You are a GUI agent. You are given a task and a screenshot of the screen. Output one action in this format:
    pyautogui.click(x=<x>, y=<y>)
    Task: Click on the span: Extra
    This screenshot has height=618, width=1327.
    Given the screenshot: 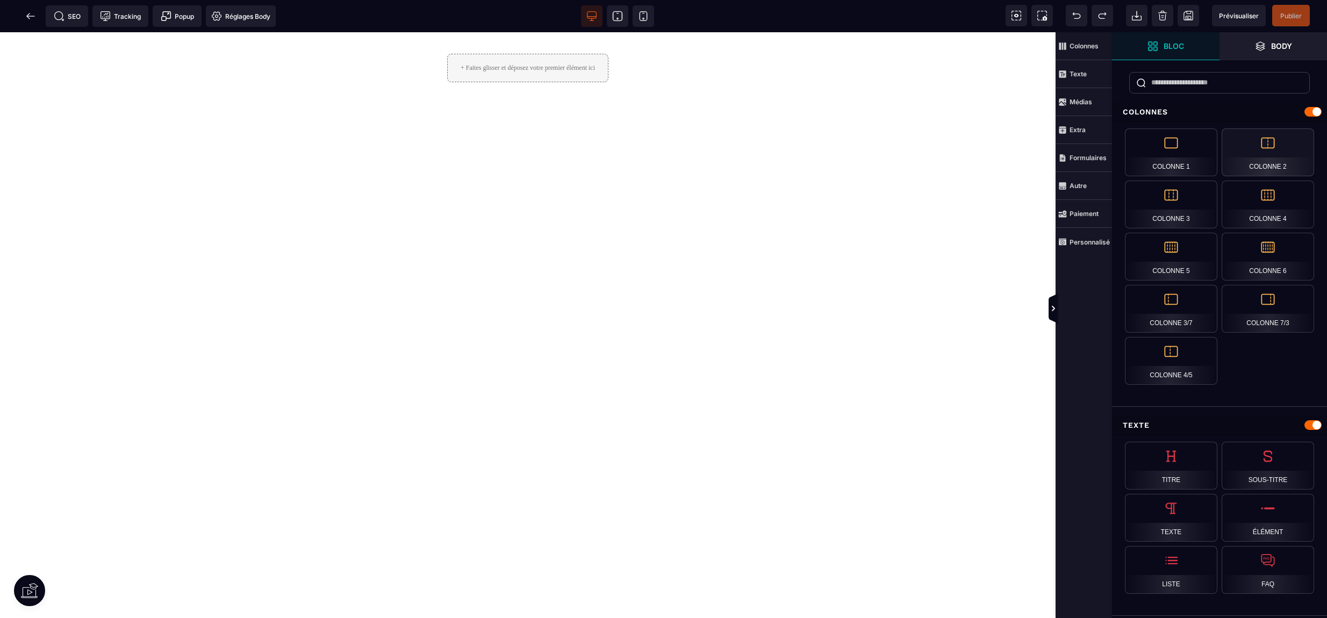 What is the action you would take?
    pyautogui.click(x=1083, y=130)
    